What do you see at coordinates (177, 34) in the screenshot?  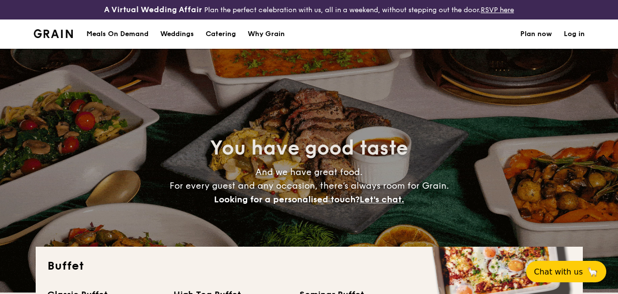 I see `a: Weddings` at bounding box center [177, 34].